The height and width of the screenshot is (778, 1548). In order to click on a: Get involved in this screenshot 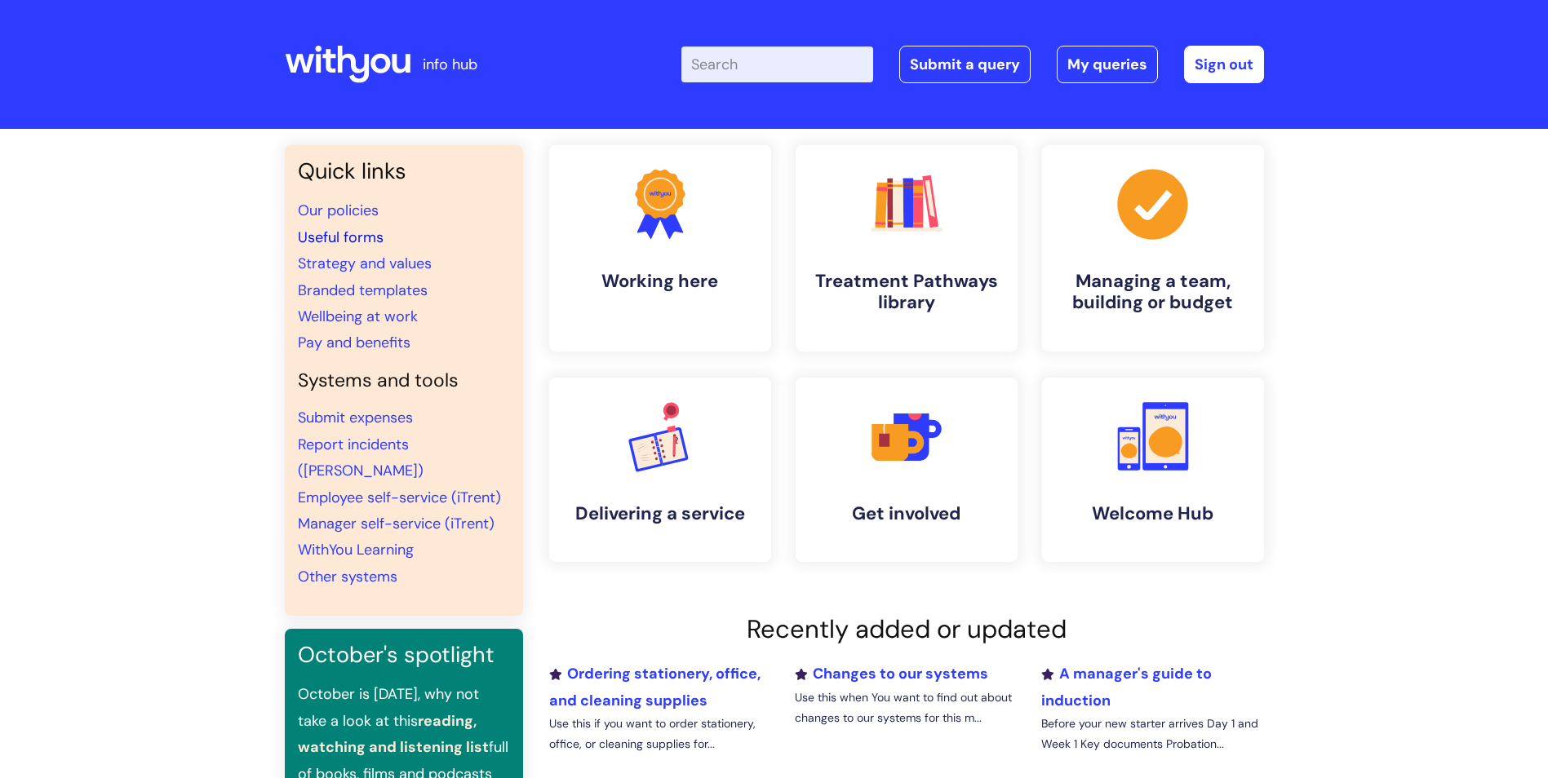, I will do `click(907, 470)`.